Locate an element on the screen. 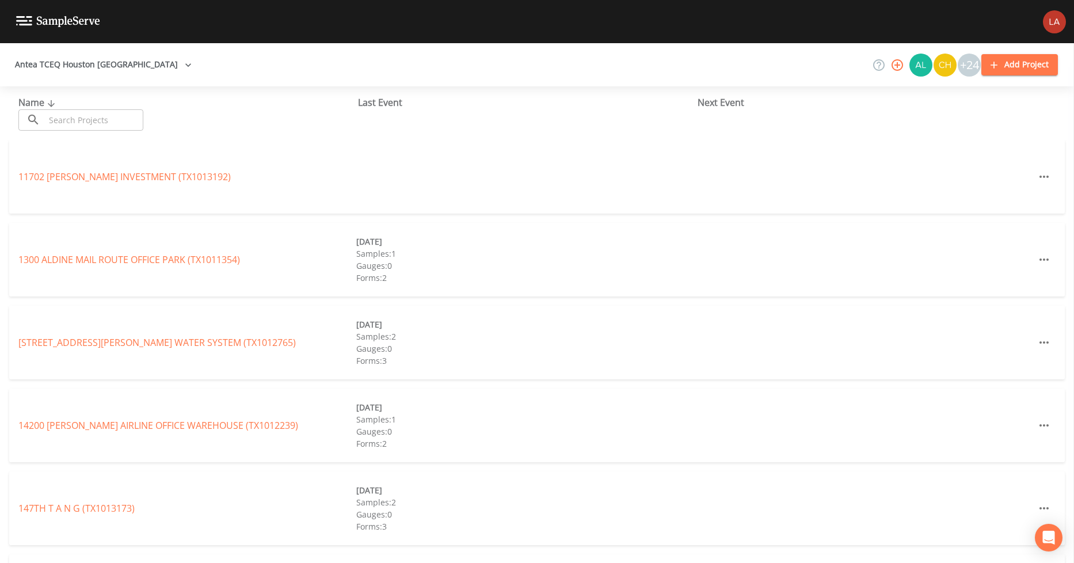 This screenshot has height=563, width=1074. img: cf6e799eed601856facf0d2563d1856d is located at coordinates (1054, 22).